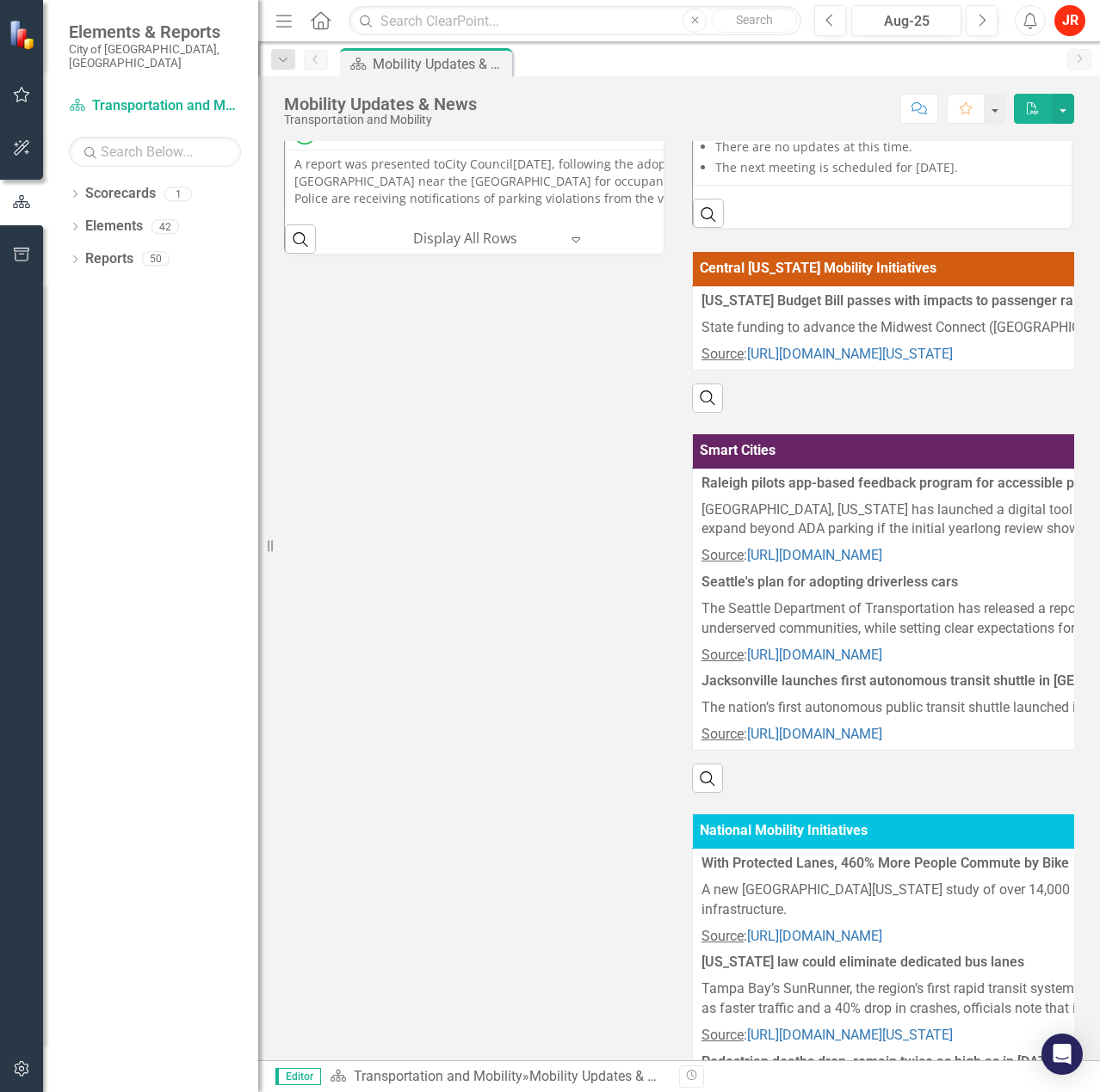  I want to click on div: JR, so click(1070, 21).